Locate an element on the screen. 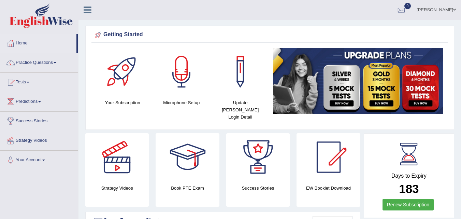 Image resolution: width=461 pixels, height=219 pixels. img: small5.jpg is located at coordinates (358, 80).